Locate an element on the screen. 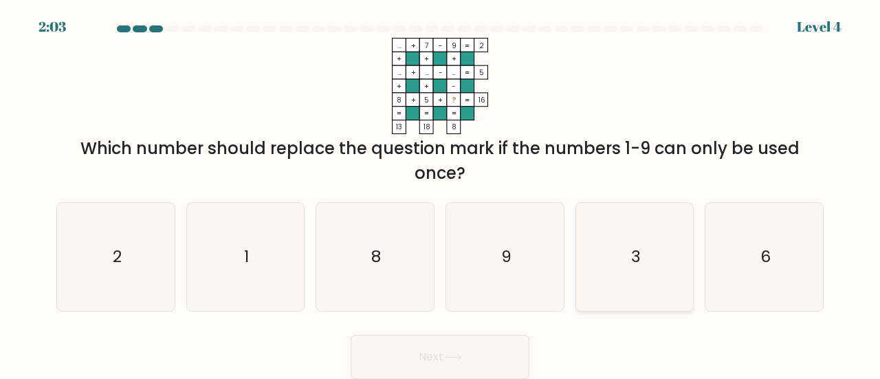 This screenshot has height=379, width=880. button: Next is located at coordinates (440, 357).